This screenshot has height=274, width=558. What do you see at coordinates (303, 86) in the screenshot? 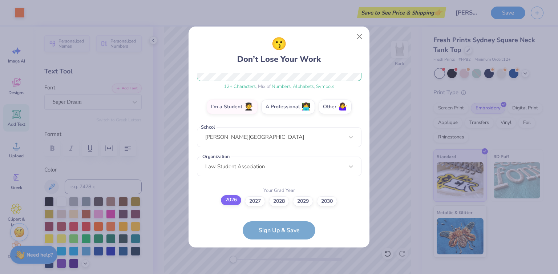
I see `span: Alphabets` at bounding box center [303, 86].